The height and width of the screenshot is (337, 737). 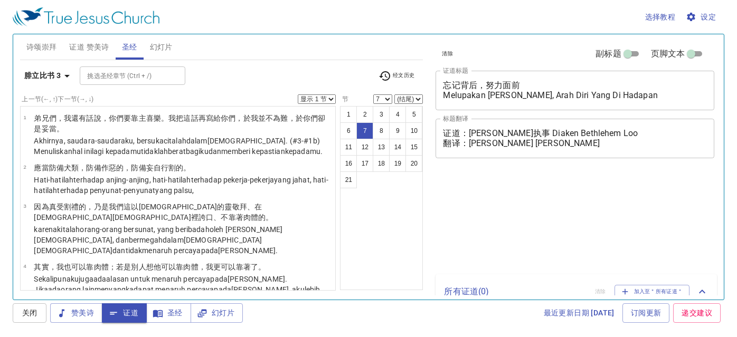 I want to click on wg2556: ，防備, so click(x=157, y=168).